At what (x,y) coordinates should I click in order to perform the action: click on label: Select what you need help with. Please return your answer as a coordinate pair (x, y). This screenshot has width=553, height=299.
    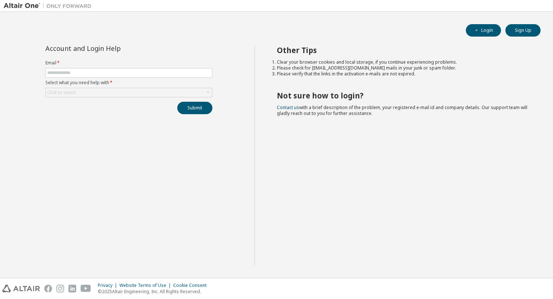
    Looking at the image, I should click on (129, 83).